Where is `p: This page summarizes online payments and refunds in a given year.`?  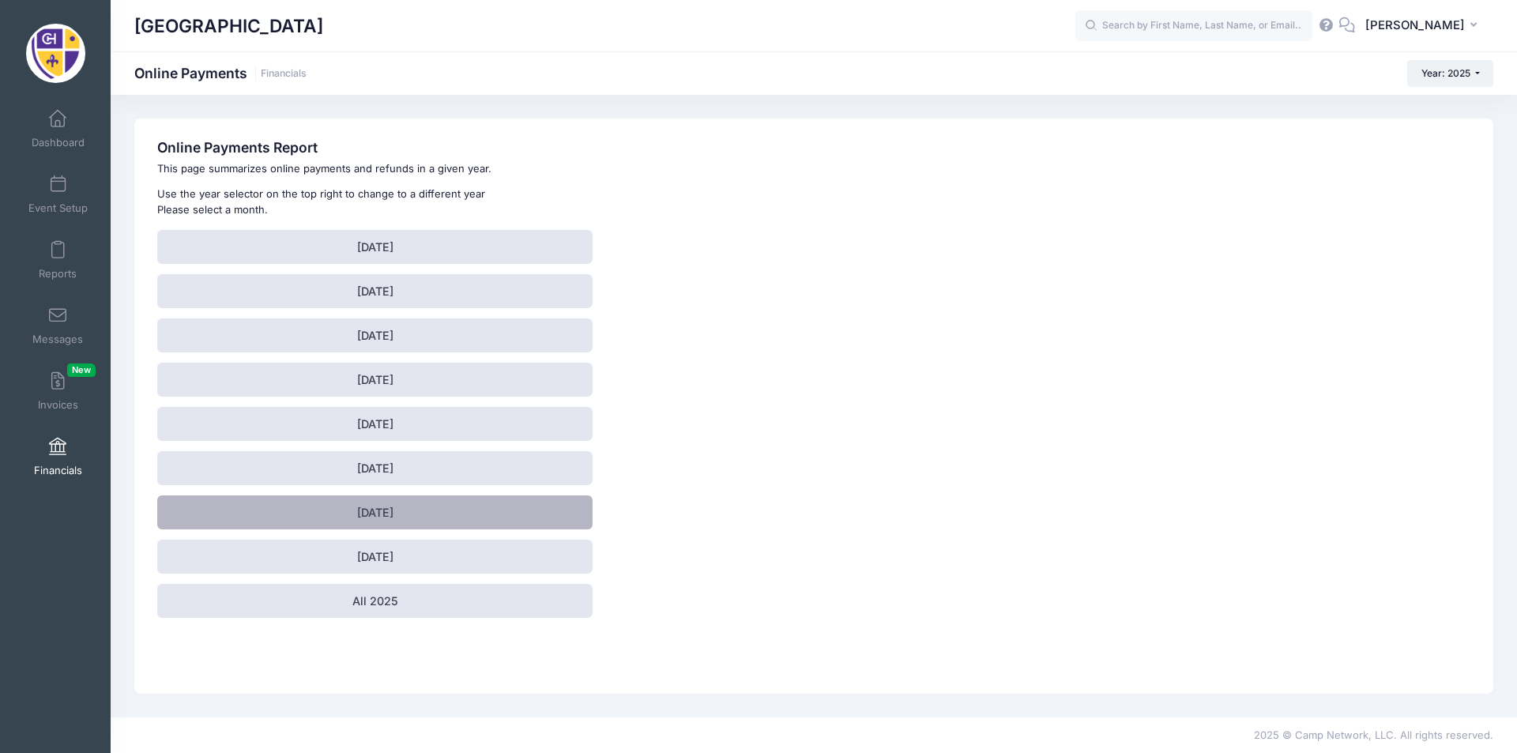 p: This page summarizes online payments and refunds in a given year. is located at coordinates (592, 169).